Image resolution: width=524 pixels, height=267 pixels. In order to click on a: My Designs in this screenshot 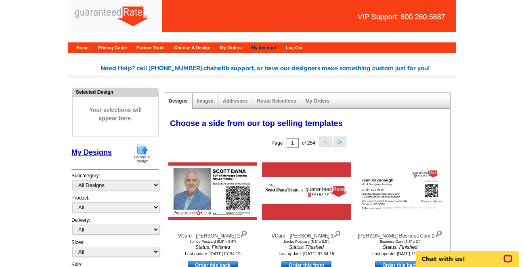, I will do `click(92, 152)`.